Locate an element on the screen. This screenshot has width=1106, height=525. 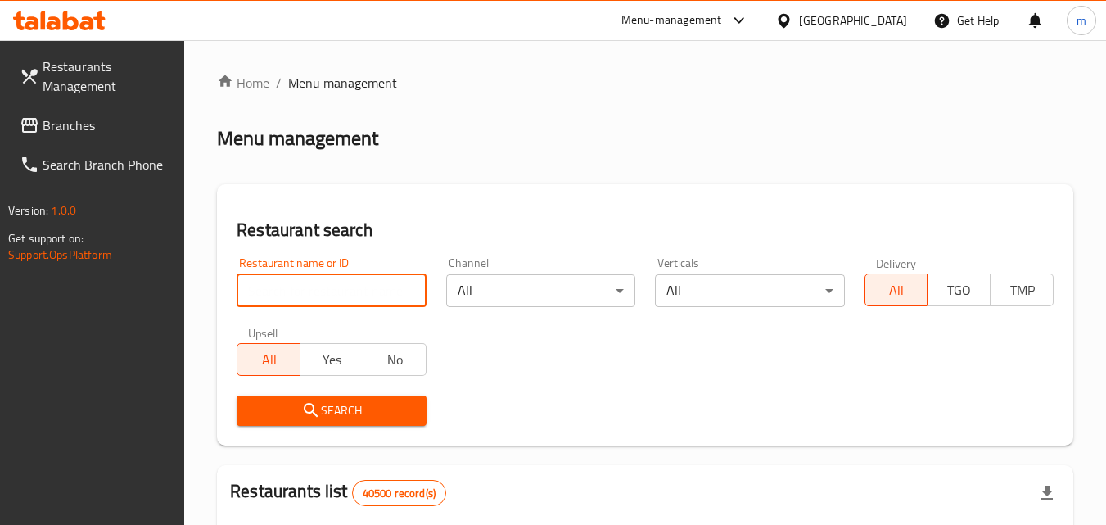
input: Search for restaurant name or ID.. is located at coordinates (331, 291).